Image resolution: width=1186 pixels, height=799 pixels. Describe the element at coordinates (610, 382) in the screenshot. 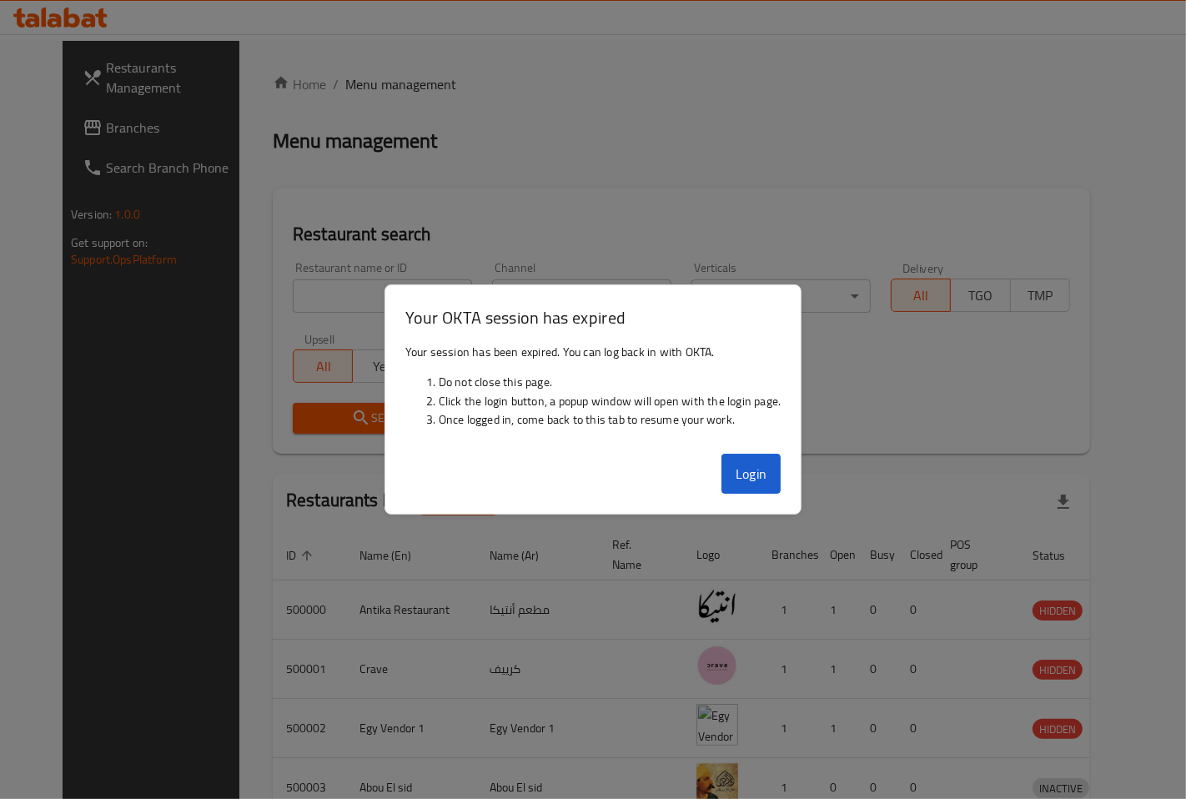

I see `li: Do not close this page.` at that location.